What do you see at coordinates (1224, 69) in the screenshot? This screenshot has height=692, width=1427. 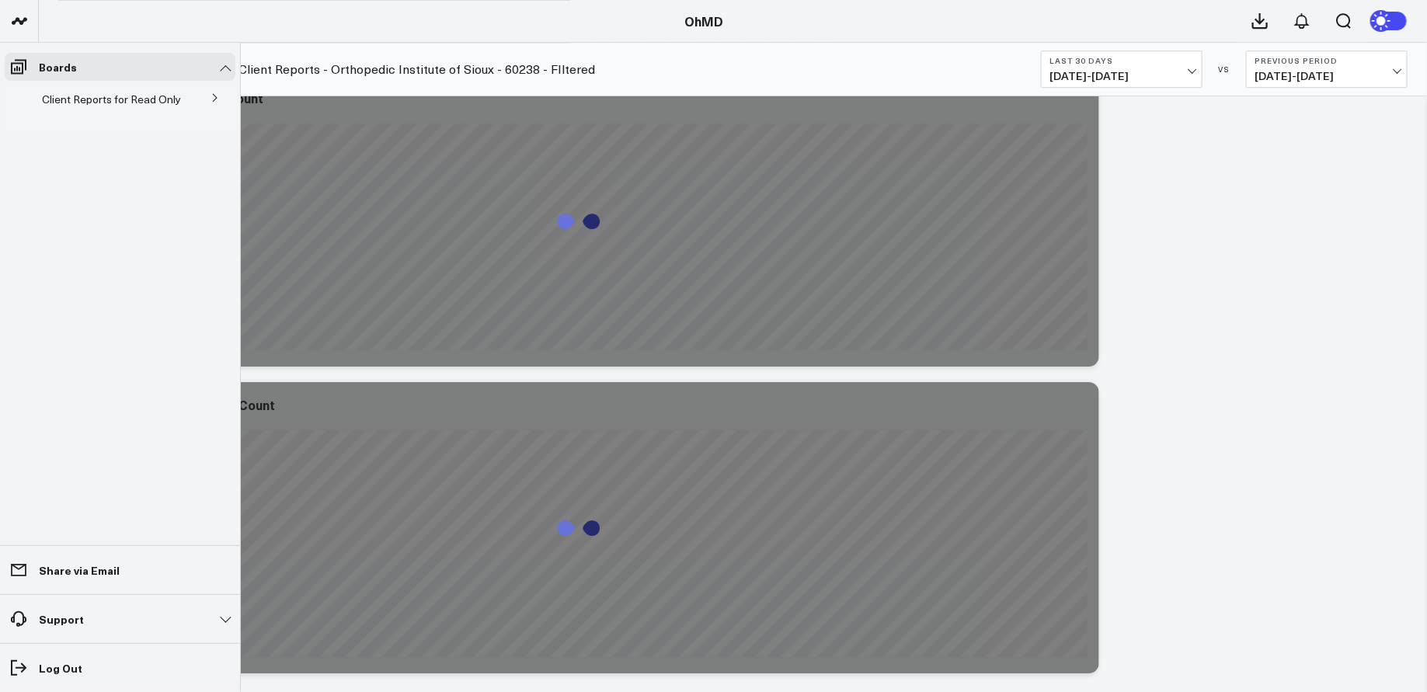 I see `div: VS` at bounding box center [1224, 69].